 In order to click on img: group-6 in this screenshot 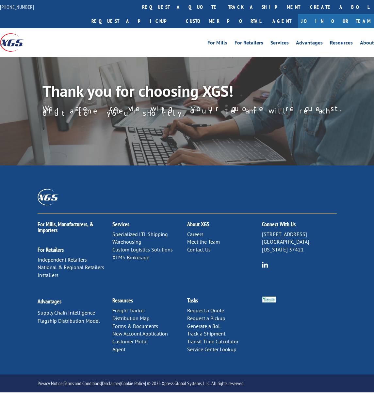, I will do `click(265, 264)`.